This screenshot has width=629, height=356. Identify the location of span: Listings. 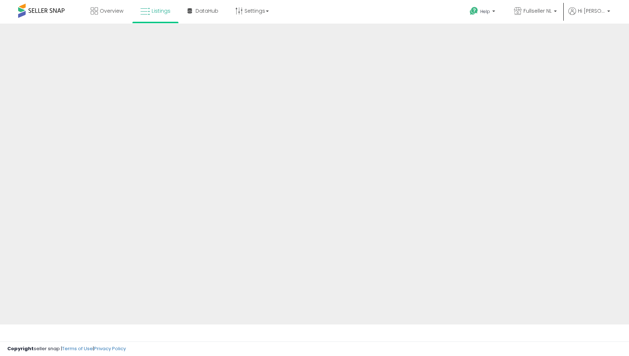
(161, 11).